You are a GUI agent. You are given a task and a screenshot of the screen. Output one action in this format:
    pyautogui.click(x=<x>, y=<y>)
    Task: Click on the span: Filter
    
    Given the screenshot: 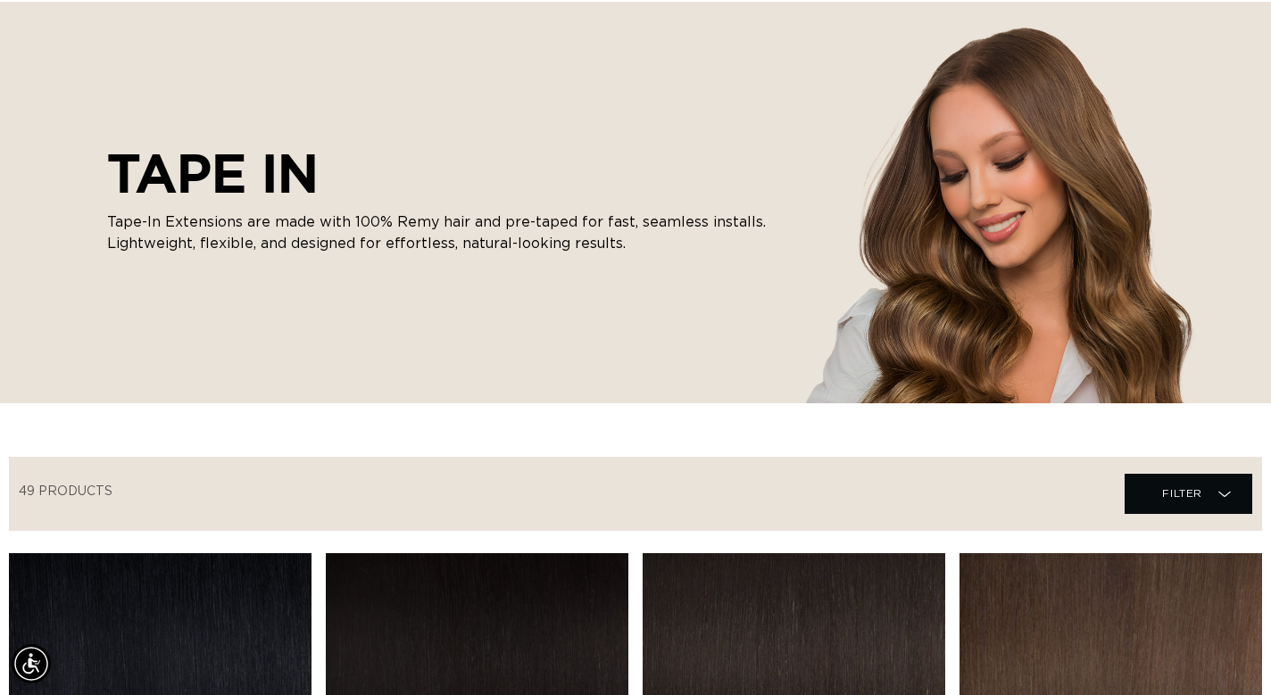 What is the action you would take?
    pyautogui.click(x=1182, y=494)
    